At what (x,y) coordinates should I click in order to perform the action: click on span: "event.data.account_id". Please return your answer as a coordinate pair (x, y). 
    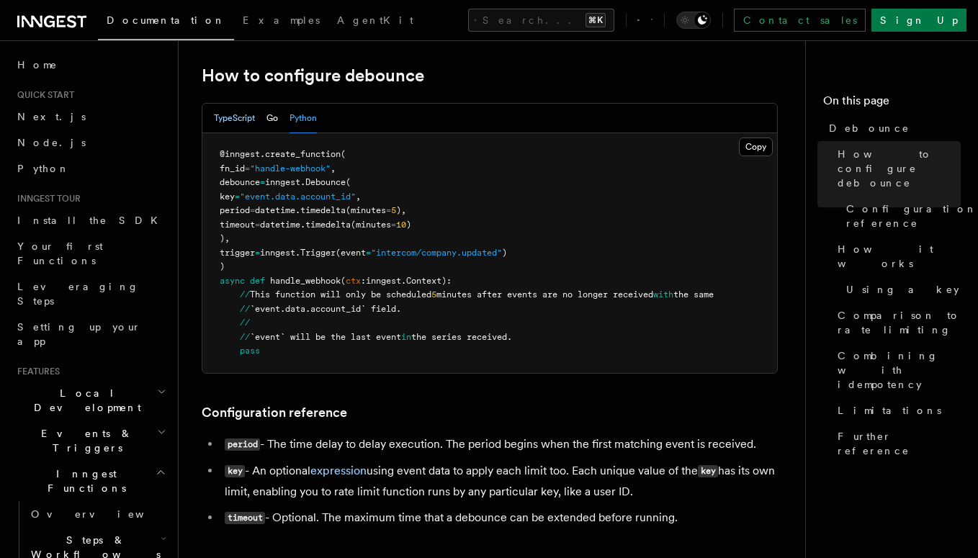
    Looking at the image, I should click on (297, 197).